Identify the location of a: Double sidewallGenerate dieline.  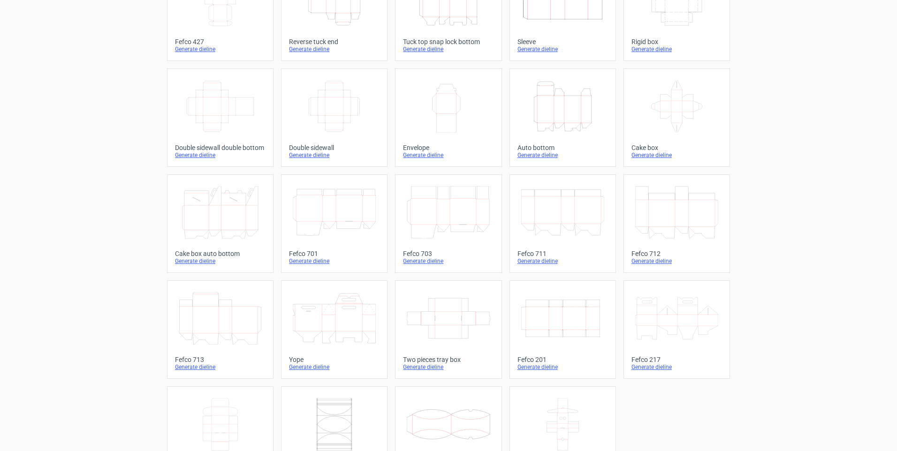
(334, 118).